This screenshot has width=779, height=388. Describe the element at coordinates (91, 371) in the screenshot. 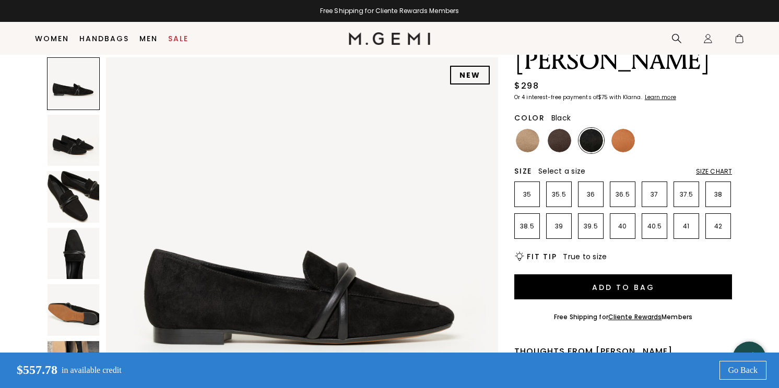

I see `p: in available credit` at that location.